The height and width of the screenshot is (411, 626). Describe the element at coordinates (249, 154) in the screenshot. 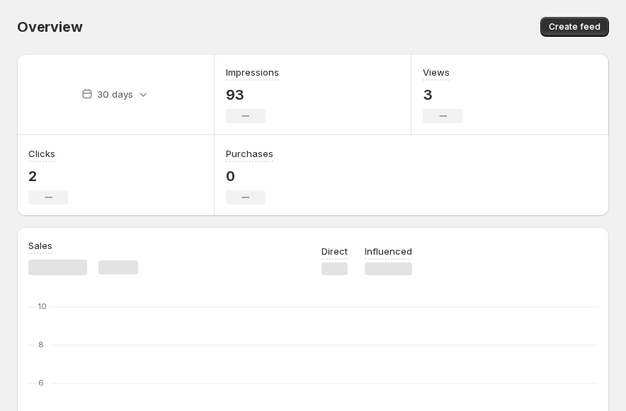

I see `h3: Purchases` at that location.